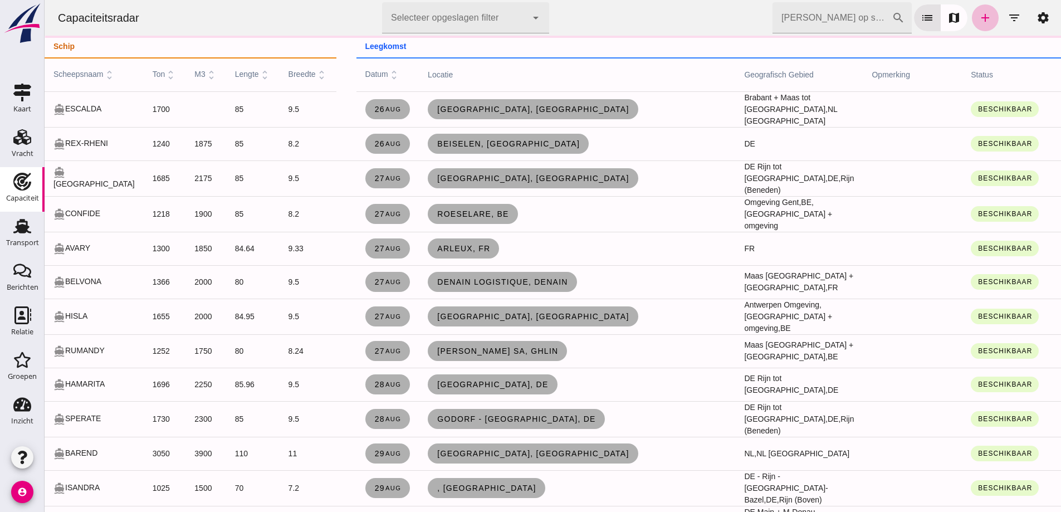 This screenshot has height=512, width=1061. What do you see at coordinates (120, 144) in the screenshot?
I see `td: 1240` at bounding box center [120, 144].